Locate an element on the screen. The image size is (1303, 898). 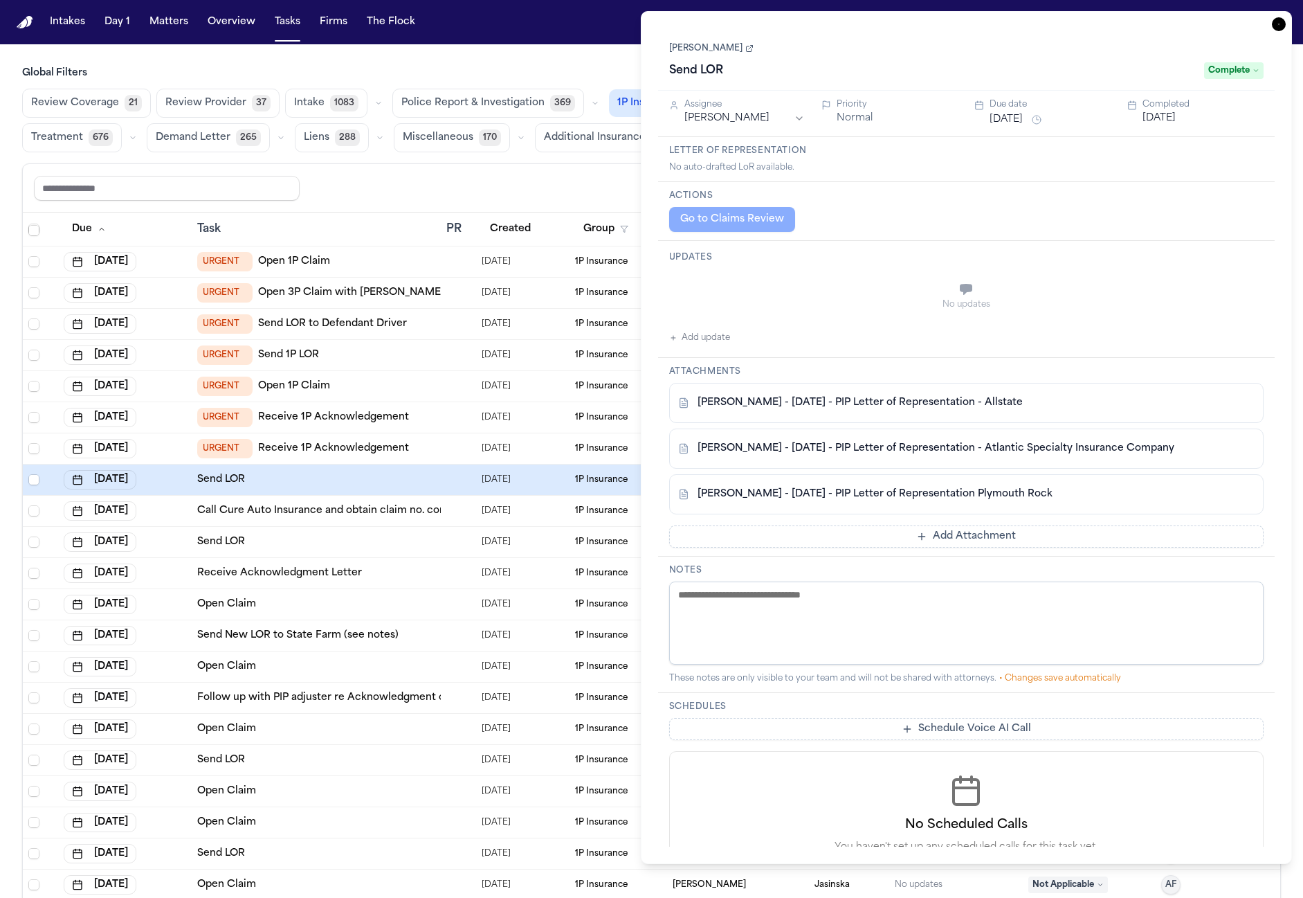
button: Intakes is located at coordinates (67, 22).